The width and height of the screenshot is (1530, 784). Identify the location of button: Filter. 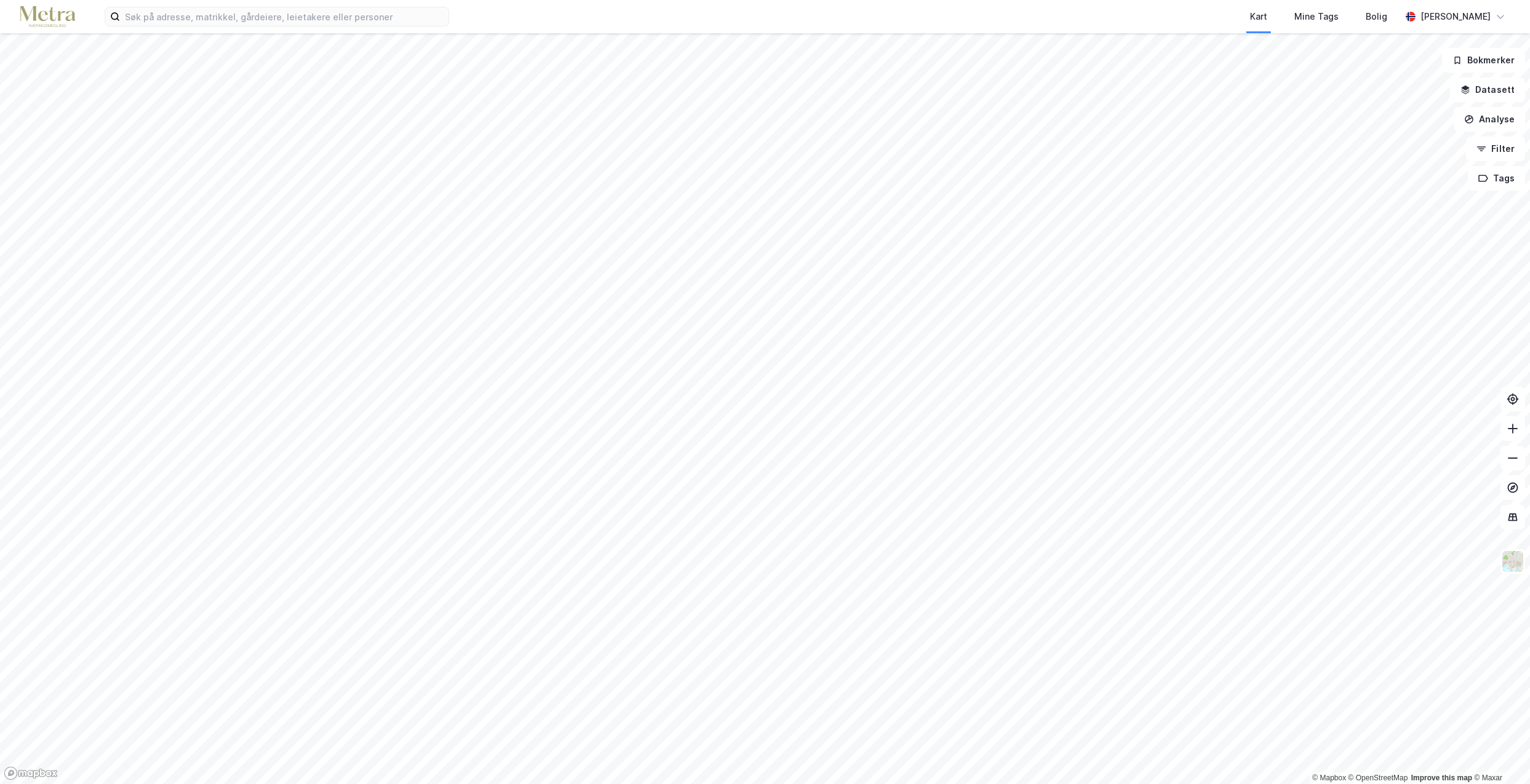
(1495, 149).